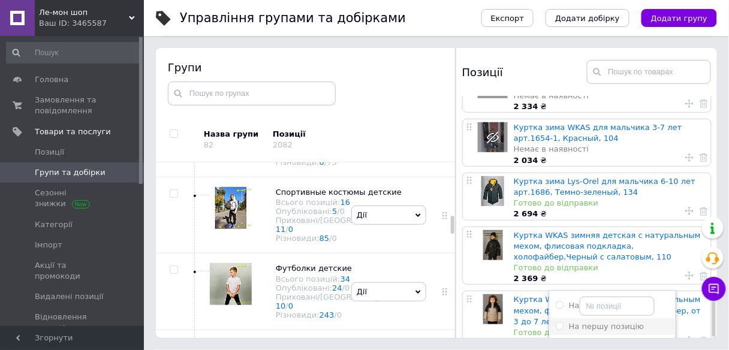  I want to click on span: Акції та промокоди, so click(73, 271).